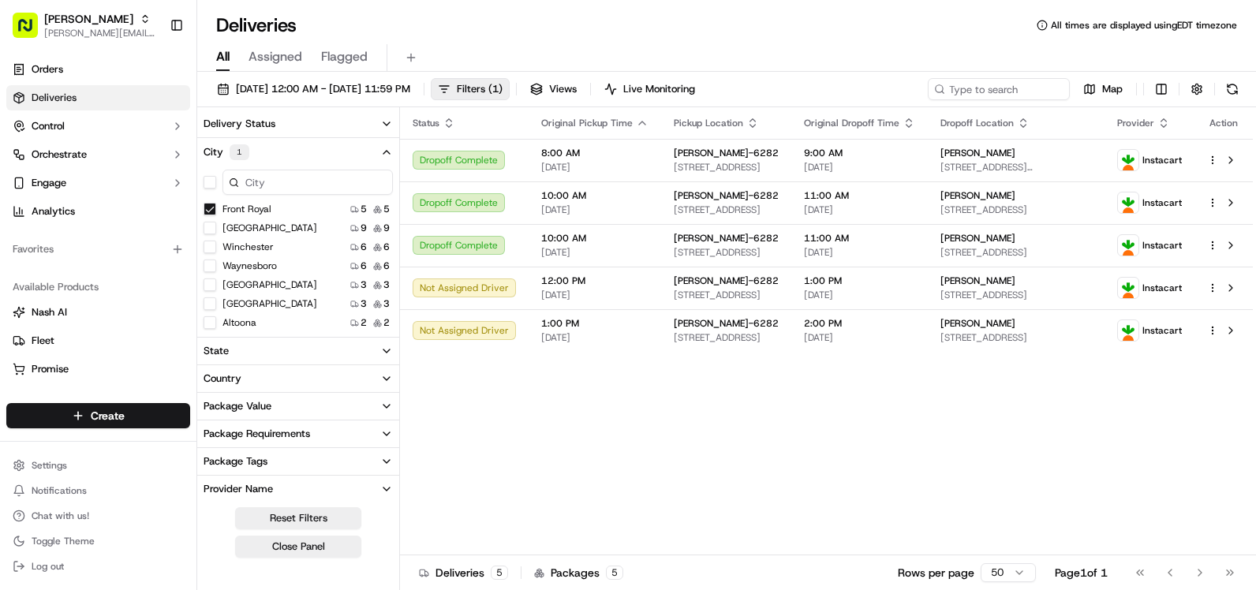  I want to click on input: Type to search, so click(999, 89).